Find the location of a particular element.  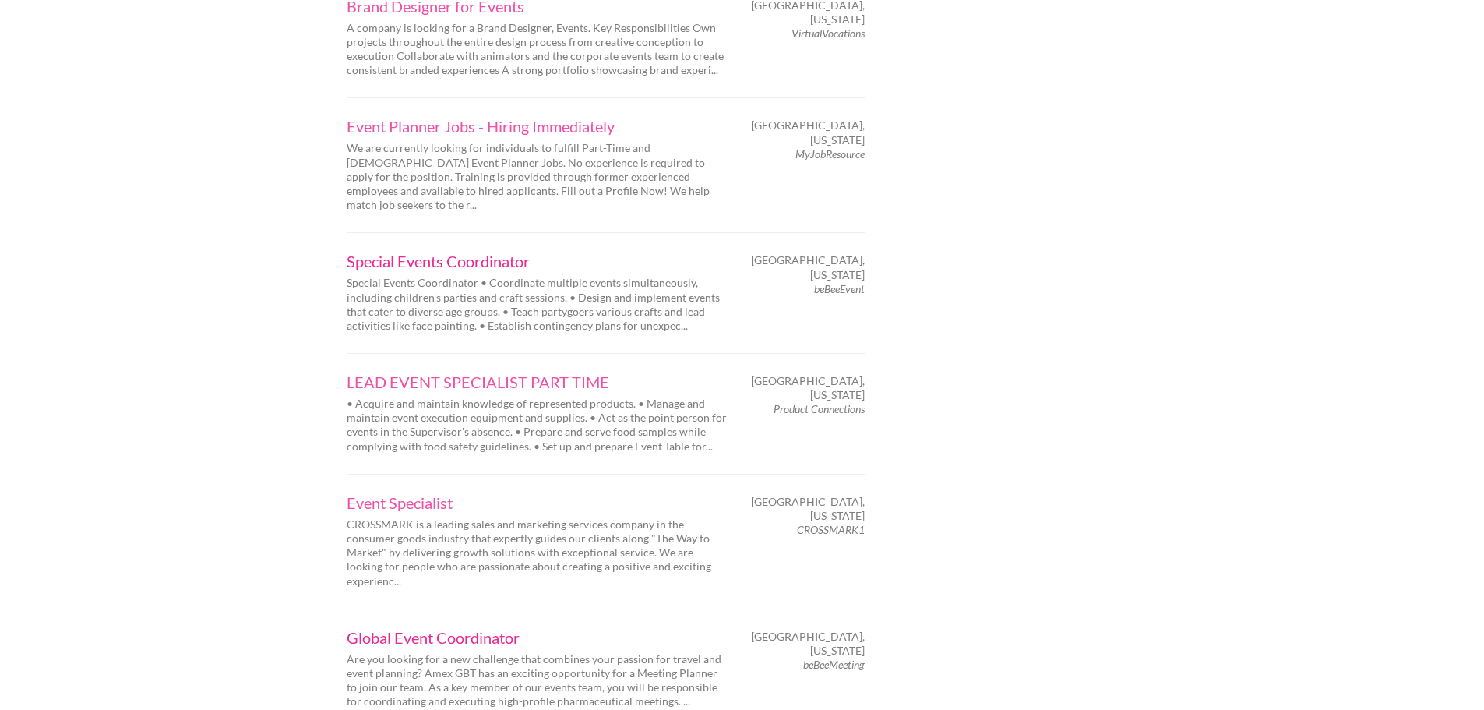

p: Are you looking for a new challenge that combines your passion for travel and event planning? Ame... is located at coordinates (538, 680).